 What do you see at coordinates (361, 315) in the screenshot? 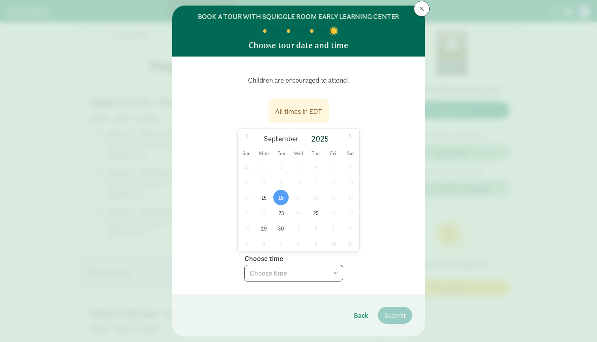
I see `button: Back` at bounding box center [361, 315].